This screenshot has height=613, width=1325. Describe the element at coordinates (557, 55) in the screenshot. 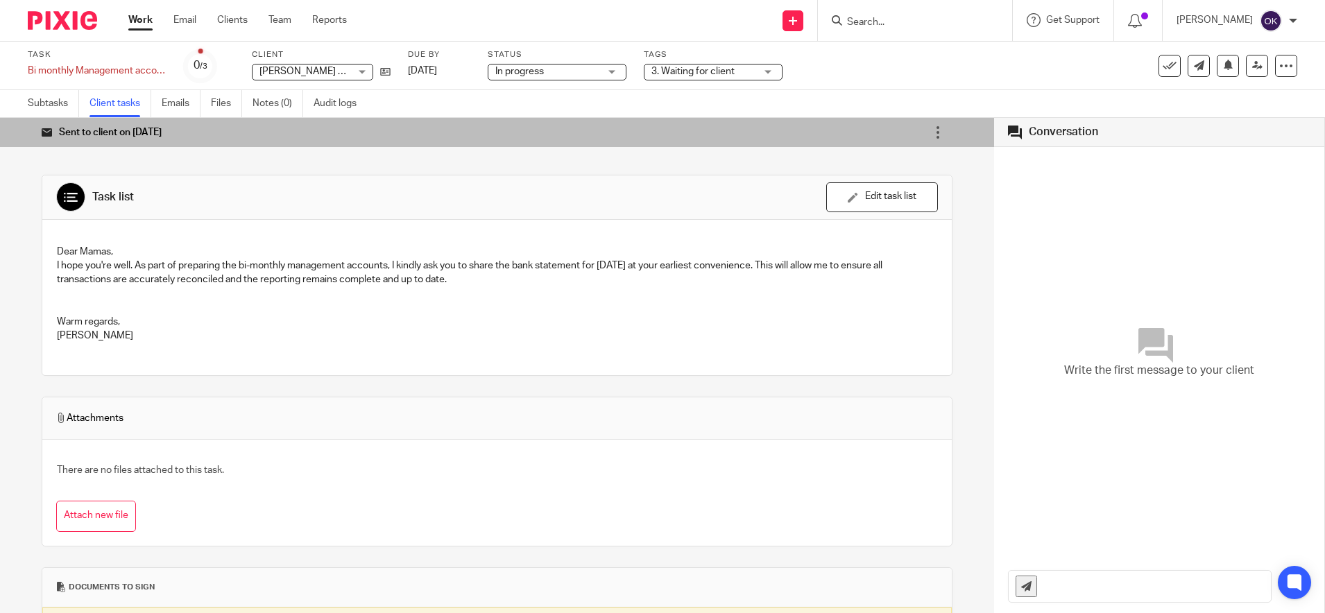

I see `label: Status` at that location.